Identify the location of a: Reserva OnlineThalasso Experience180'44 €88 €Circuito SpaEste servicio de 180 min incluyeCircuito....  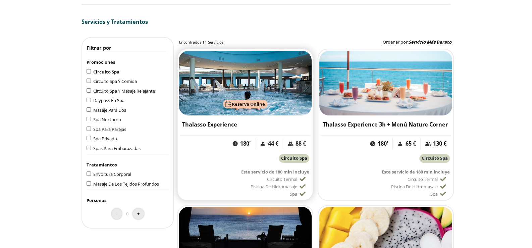
(245, 124).